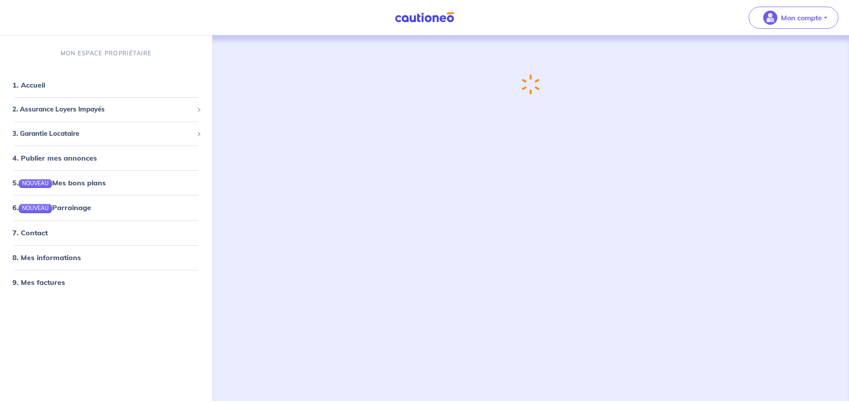 The width and height of the screenshot is (849, 403). What do you see at coordinates (54, 158) in the screenshot?
I see `a: 4. Publier mes annonces` at bounding box center [54, 158].